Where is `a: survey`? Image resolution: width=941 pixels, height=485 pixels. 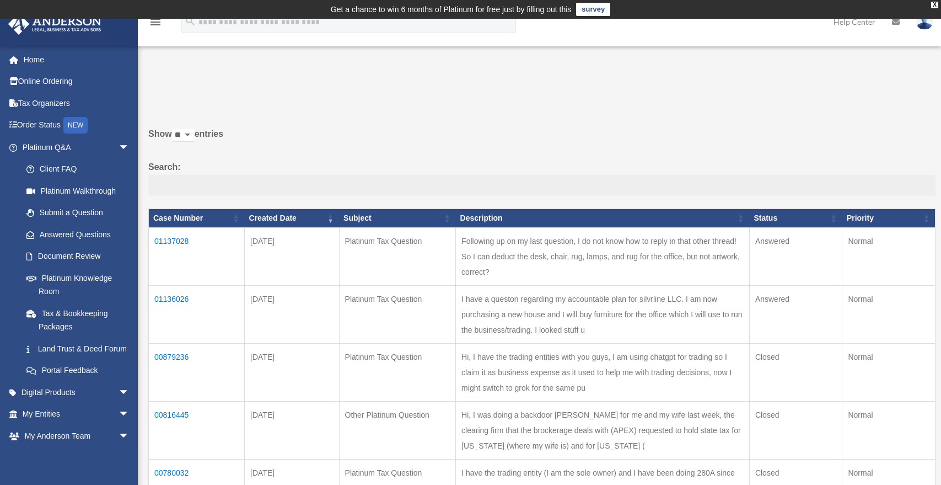
a: survey is located at coordinates (593, 9).